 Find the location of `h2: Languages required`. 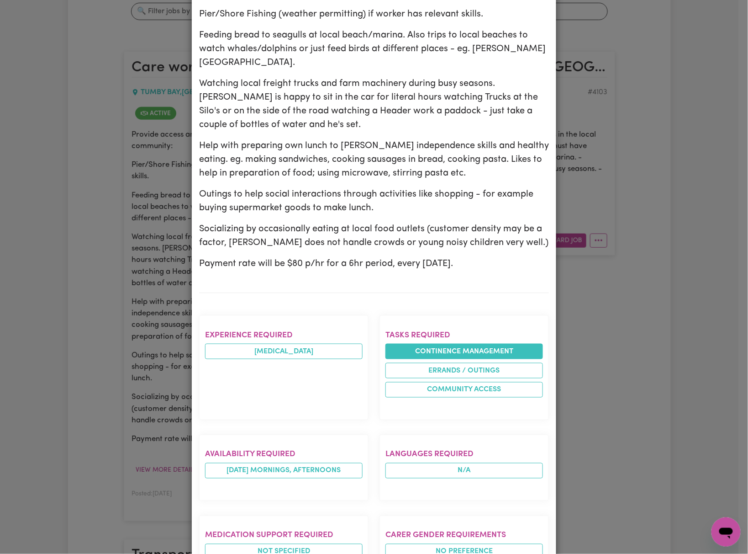

h2: Languages required is located at coordinates (464, 454).